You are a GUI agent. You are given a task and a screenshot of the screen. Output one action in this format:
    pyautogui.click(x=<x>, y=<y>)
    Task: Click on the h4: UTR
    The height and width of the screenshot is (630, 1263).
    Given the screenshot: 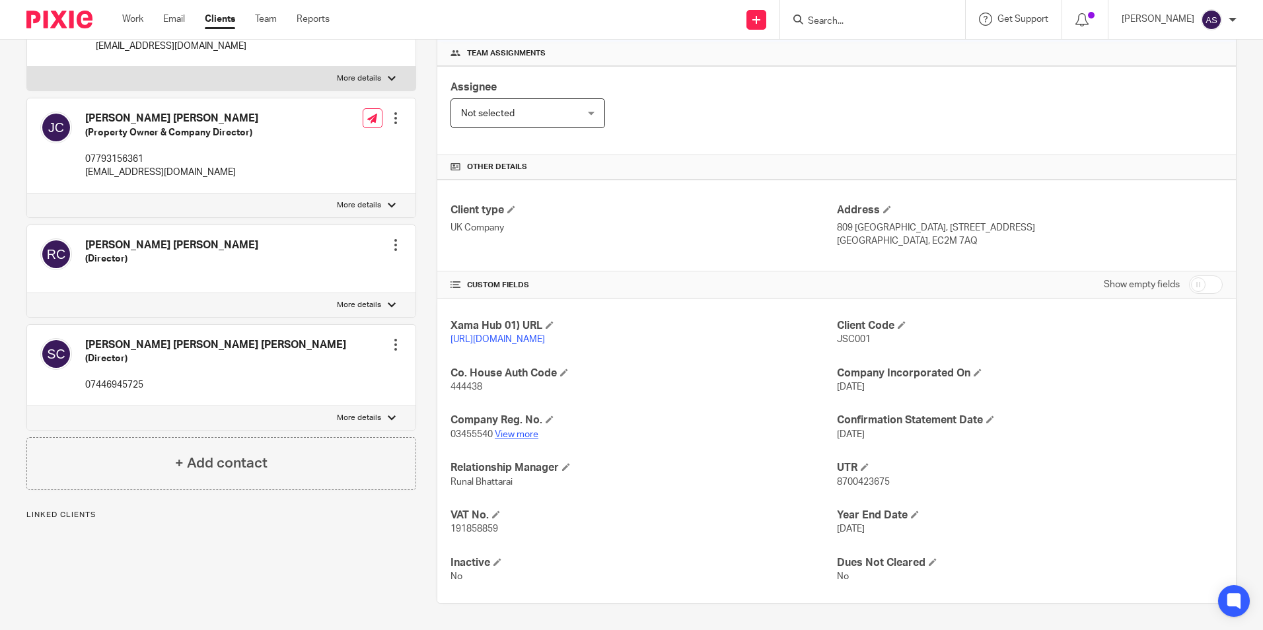 What is the action you would take?
    pyautogui.click(x=1030, y=468)
    